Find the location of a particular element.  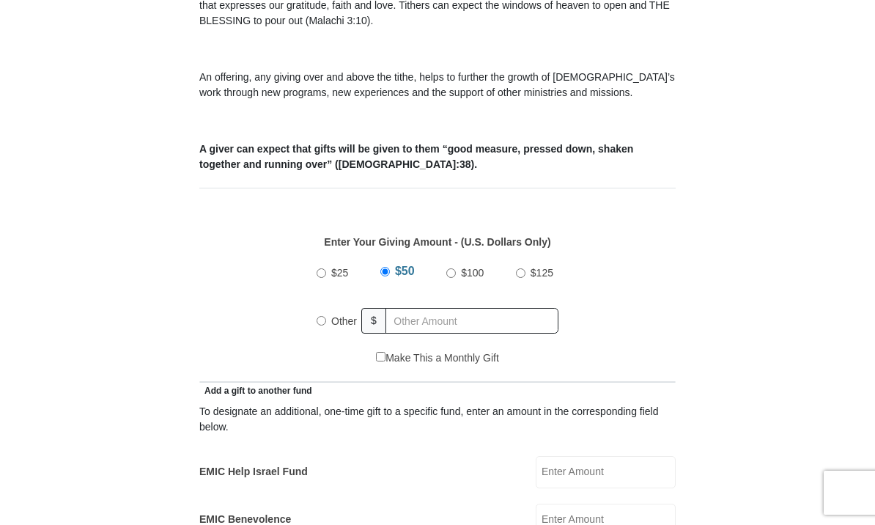

div: To designate an additional, one-time gift to a specific fund, enter an amount in the correspondin... is located at coordinates (438, 419).